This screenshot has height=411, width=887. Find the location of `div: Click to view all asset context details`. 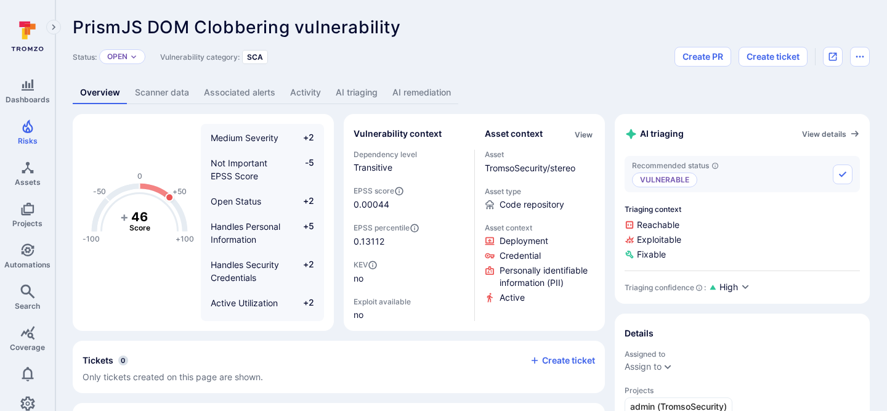

div: Click to view all asset context details is located at coordinates (583, 134).